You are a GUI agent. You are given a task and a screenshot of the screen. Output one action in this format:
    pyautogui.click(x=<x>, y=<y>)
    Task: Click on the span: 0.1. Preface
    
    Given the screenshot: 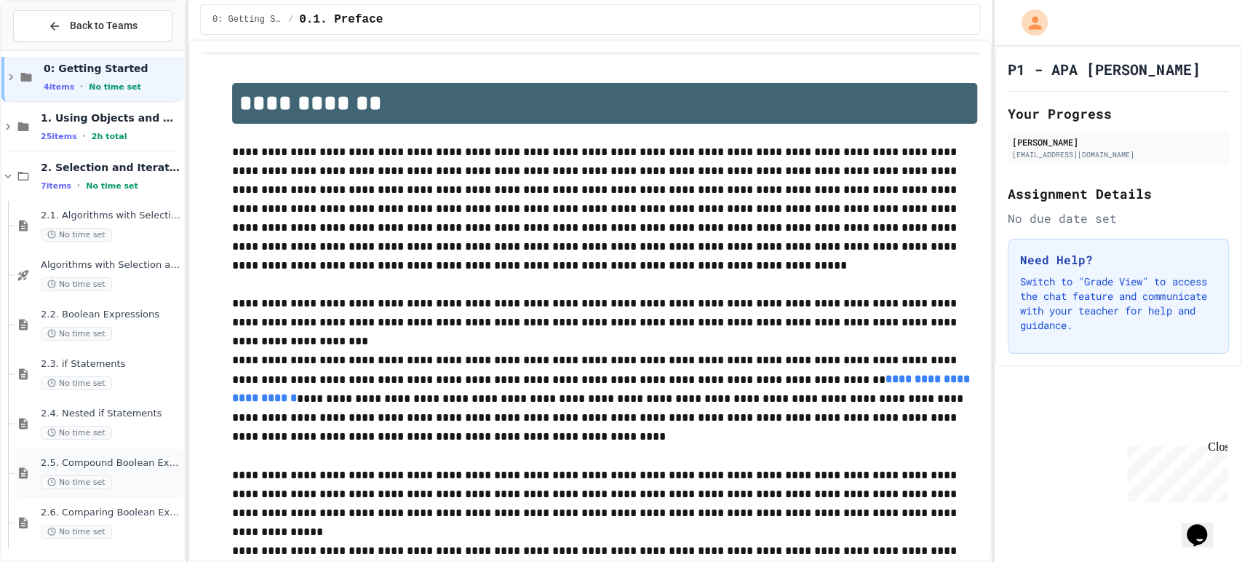 What is the action you would take?
    pyautogui.click(x=341, y=20)
    